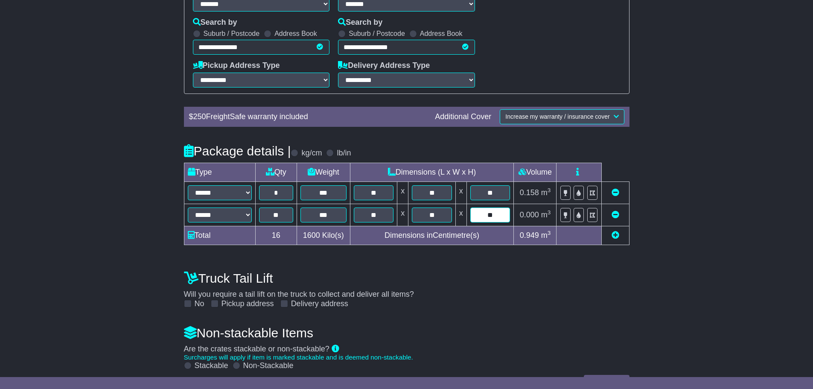  What do you see at coordinates (219, 235) in the screenshot?
I see `td: Total` at bounding box center [219, 235].